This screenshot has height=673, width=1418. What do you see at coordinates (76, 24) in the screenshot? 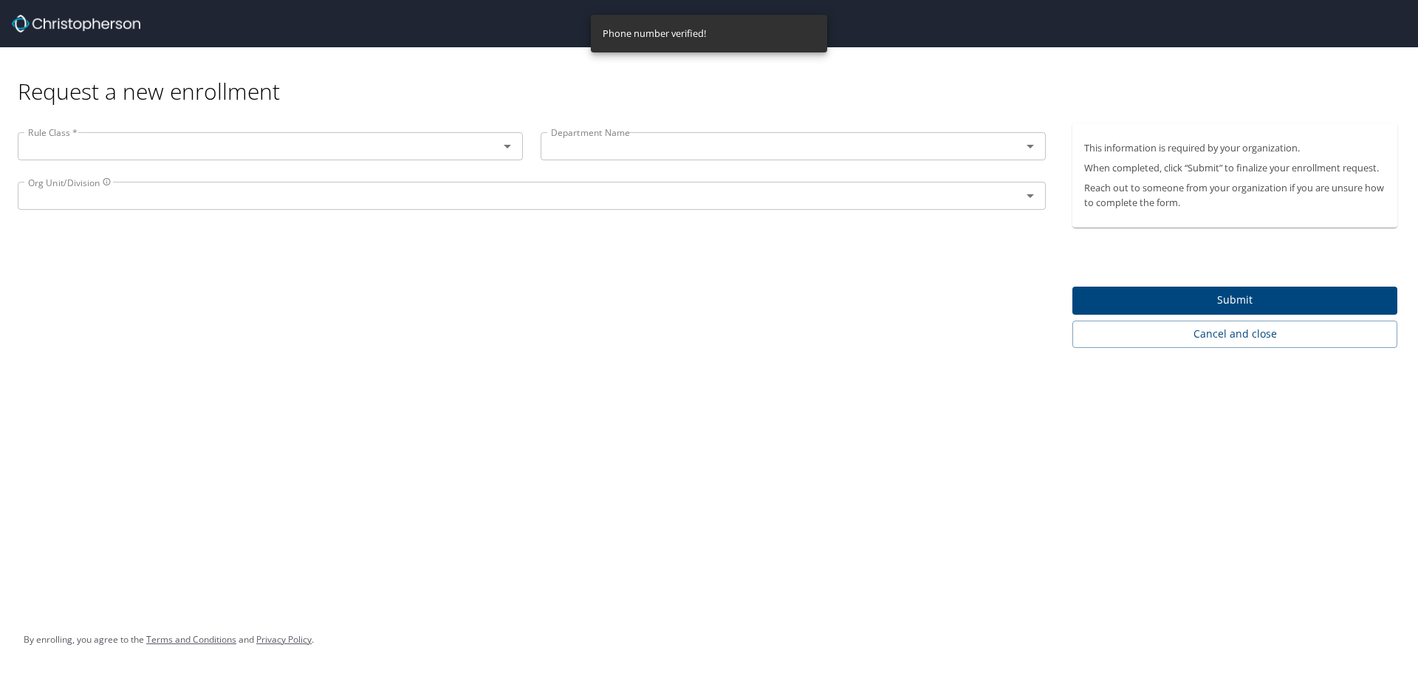
I see `img: cbt logo` at bounding box center [76, 24].